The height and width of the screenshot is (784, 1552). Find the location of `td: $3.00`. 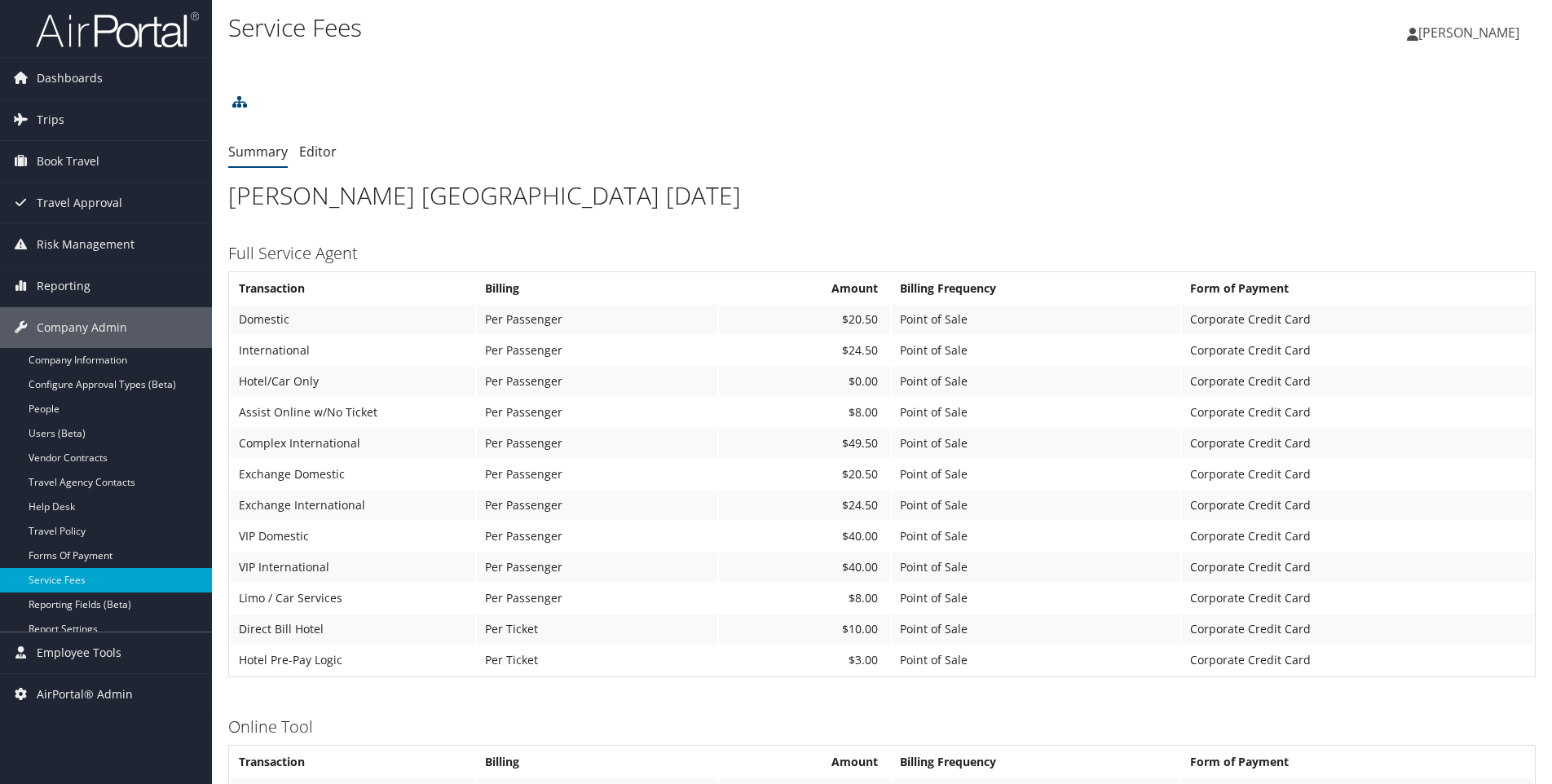

td: $3.00 is located at coordinates (804, 660).